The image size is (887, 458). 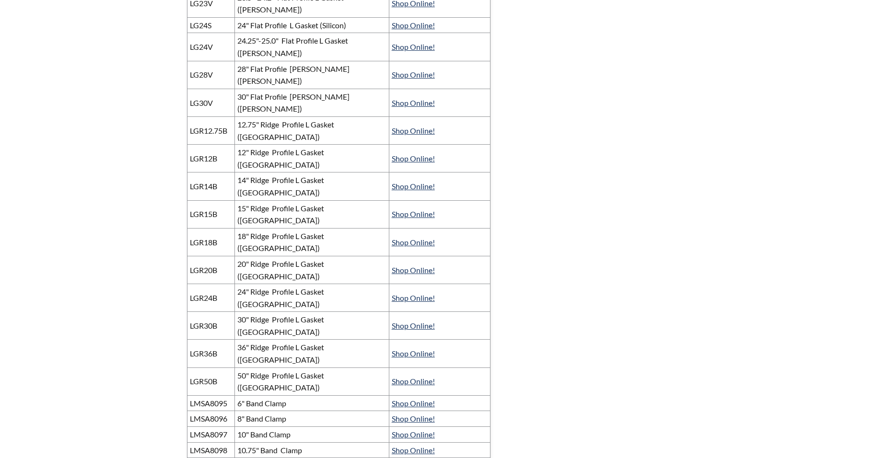 What do you see at coordinates (210, 187) in the screenshot?
I see `td: LGR14B` at bounding box center [210, 187].